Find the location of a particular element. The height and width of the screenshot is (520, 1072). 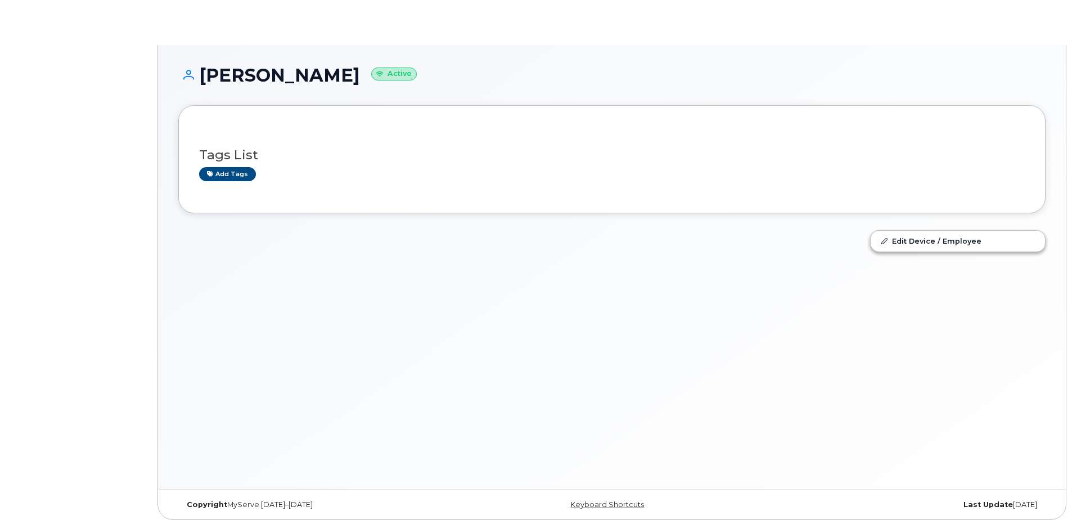

a: Keyboard Shortcuts is located at coordinates (607, 504).